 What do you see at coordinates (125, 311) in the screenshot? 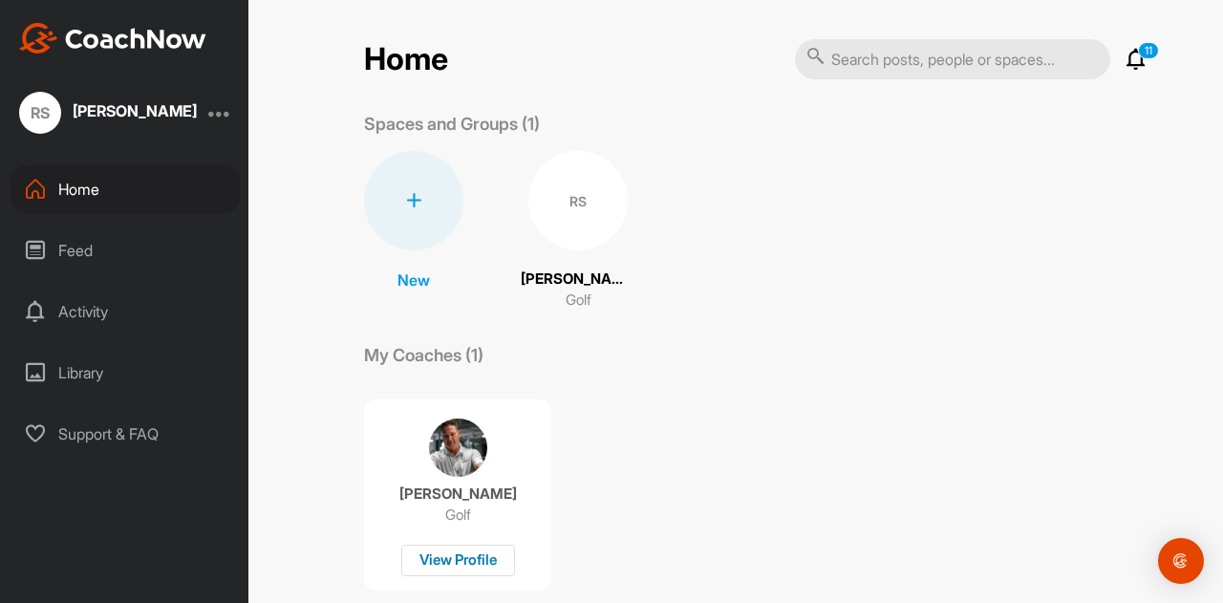
I see `div: Activity` at bounding box center [125, 311].